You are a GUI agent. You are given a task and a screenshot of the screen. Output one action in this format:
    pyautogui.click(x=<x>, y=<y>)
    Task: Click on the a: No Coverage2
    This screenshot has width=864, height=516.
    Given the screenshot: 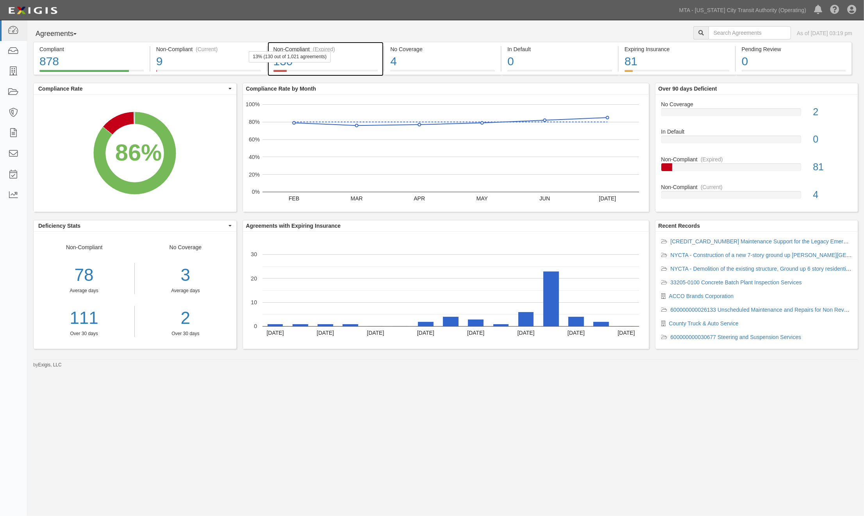 What is the action you would take?
    pyautogui.click(x=757, y=114)
    